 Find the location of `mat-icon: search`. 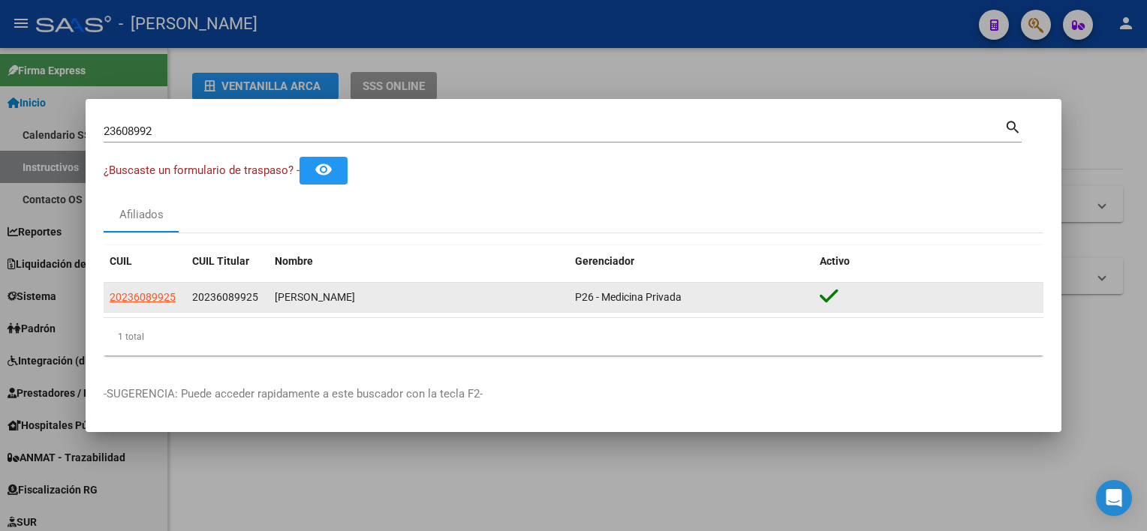

mat-icon: search is located at coordinates (1013, 126).